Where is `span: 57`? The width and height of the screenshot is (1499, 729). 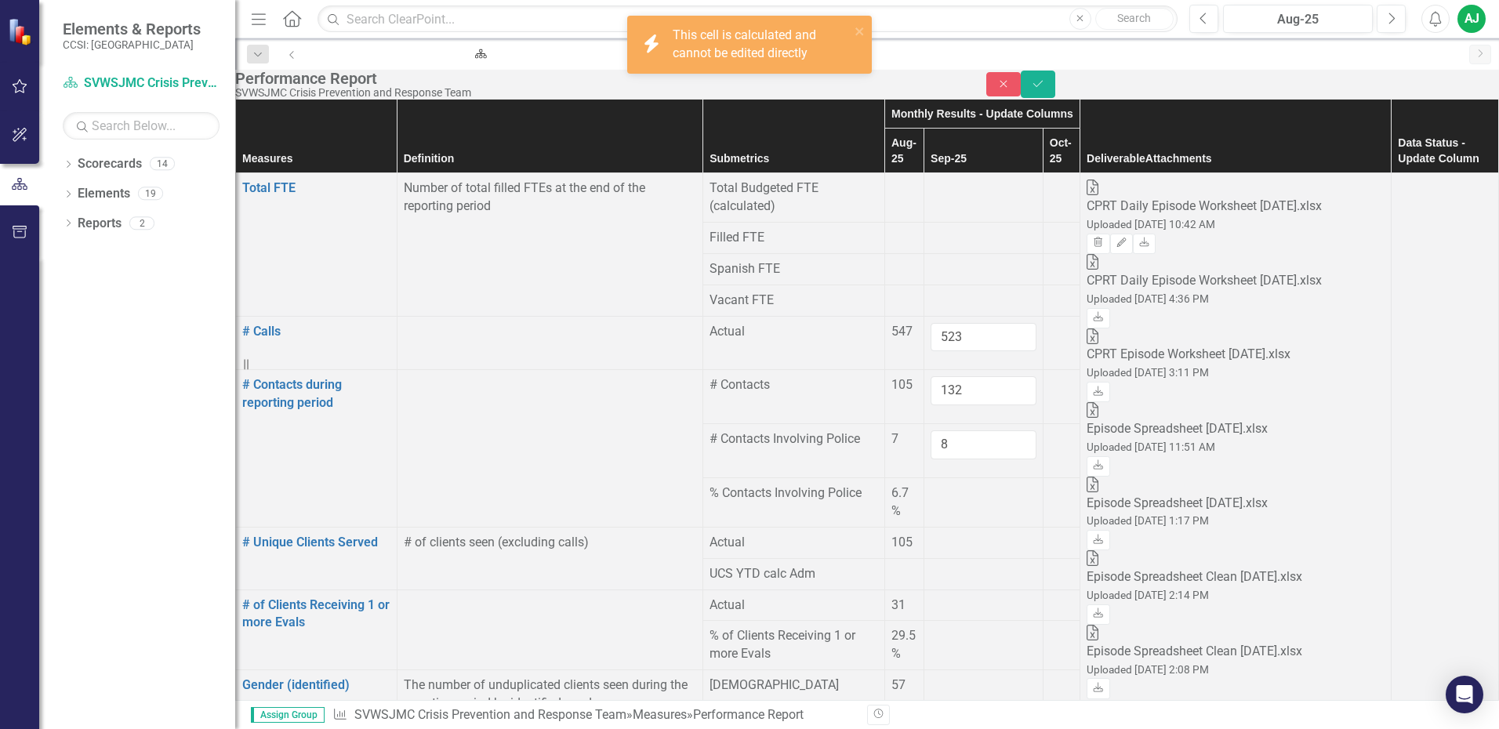
span: 57 is located at coordinates (898, 684).